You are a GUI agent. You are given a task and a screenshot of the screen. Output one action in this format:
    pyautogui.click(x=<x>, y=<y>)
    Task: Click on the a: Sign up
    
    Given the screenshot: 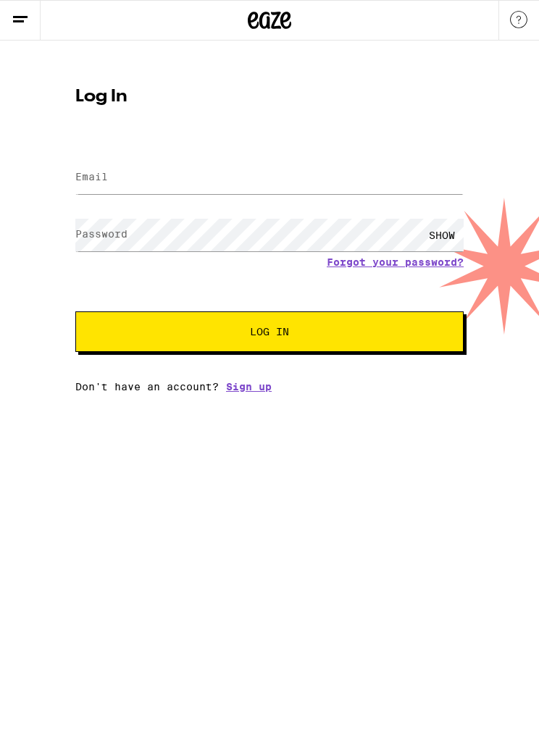 What is the action you would take?
    pyautogui.click(x=248, y=387)
    